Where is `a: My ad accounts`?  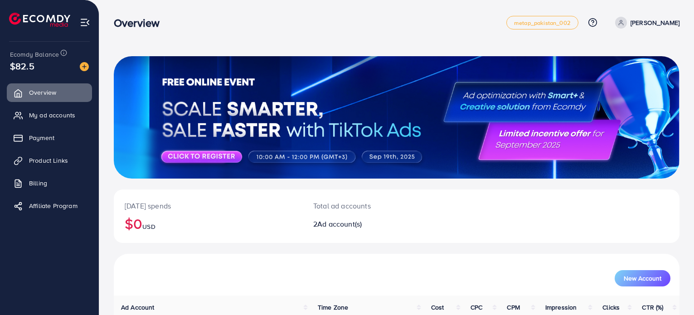
a: My ad accounts is located at coordinates (49, 115).